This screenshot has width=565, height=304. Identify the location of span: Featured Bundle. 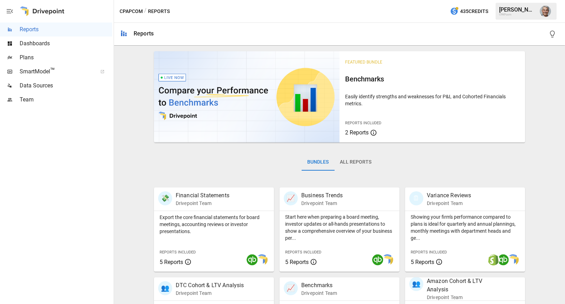
(364, 62).